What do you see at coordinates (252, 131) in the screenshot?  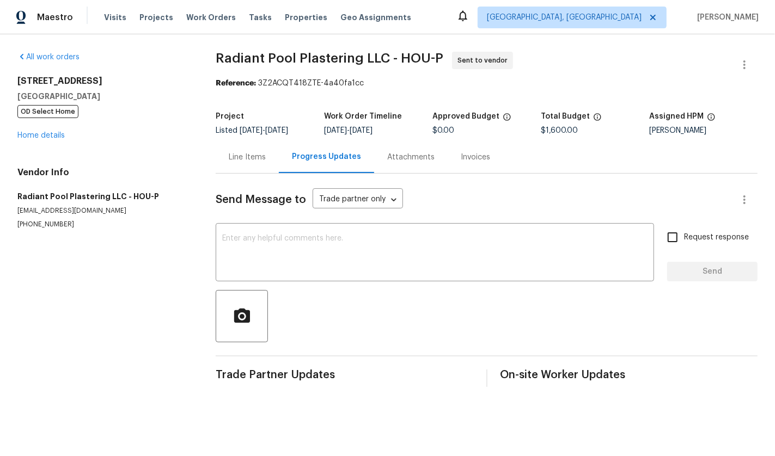 I see `span: Listed` at bounding box center [252, 131].